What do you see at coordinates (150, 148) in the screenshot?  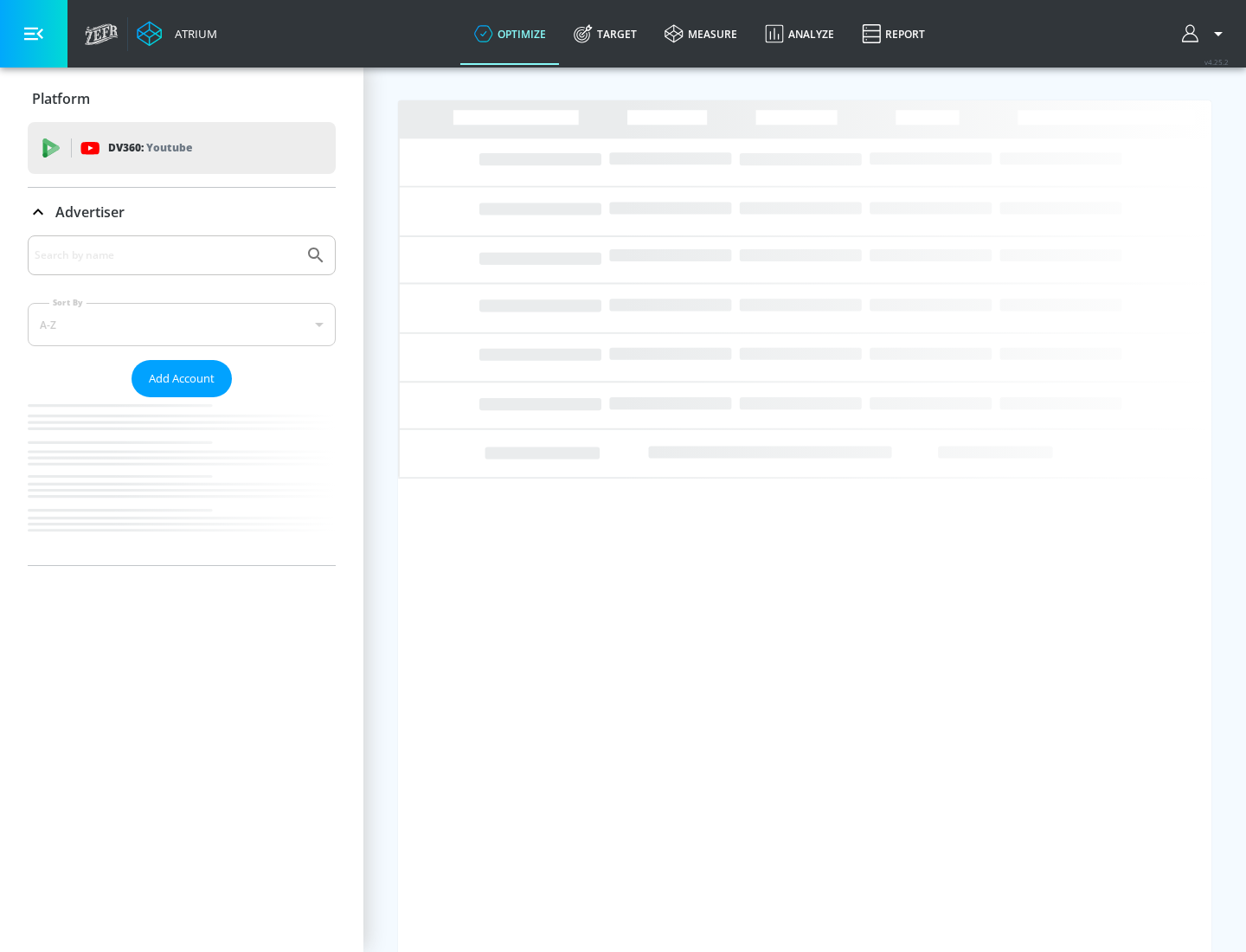 I see `p: DV360:` at bounding box center [150, 148].